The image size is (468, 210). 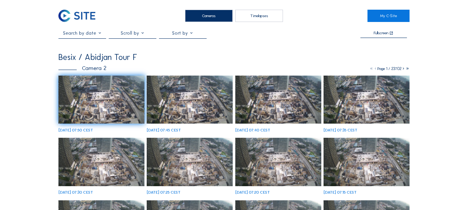 I want to click on img: image_53722270, so click(x=366, y=100).